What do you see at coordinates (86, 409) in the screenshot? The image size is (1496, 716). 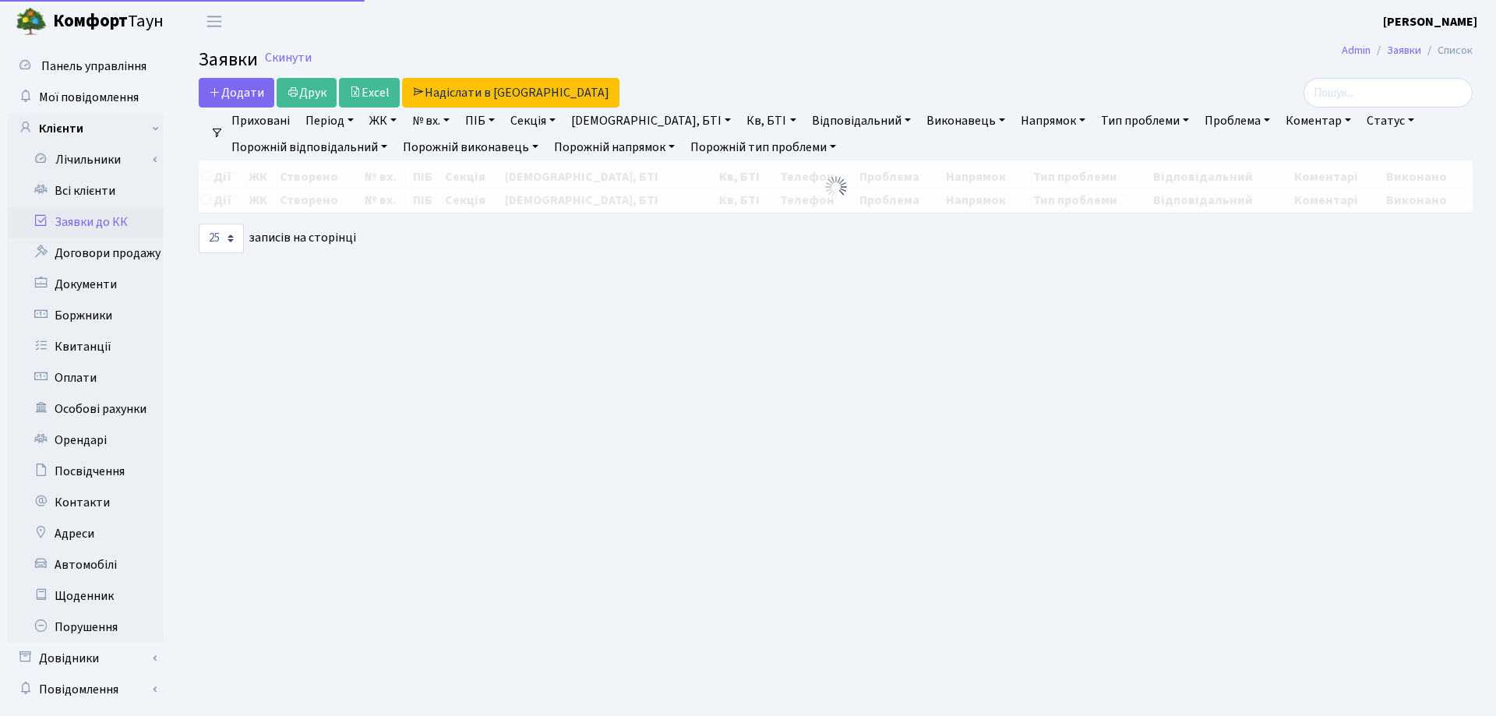 I see `a: Особові рахунки` at bounding box center [86, 409].